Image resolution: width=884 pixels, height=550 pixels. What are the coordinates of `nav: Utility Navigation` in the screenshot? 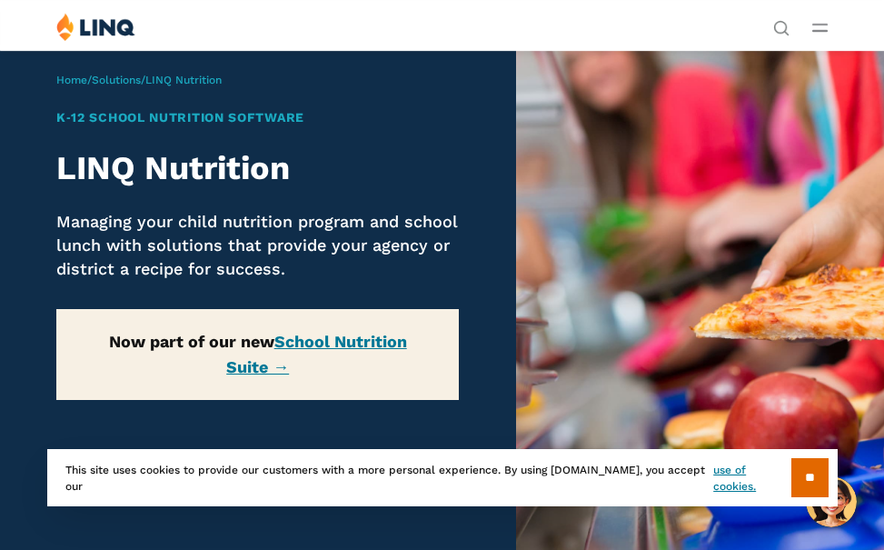 It's located at (781, 24).